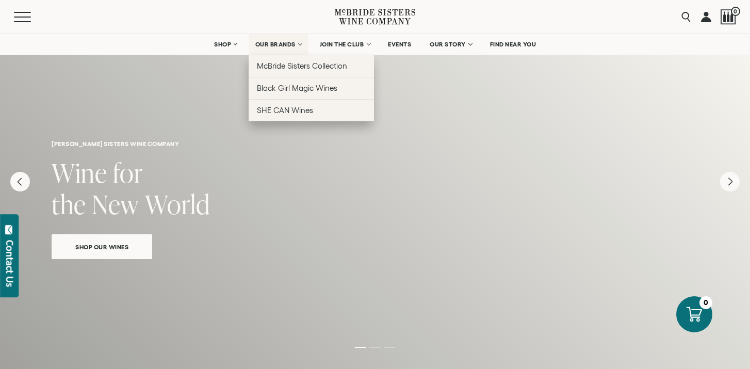 This screenshot has width=750, height=369. I want to click on a: Shop Our Wines, so click(102, 247).